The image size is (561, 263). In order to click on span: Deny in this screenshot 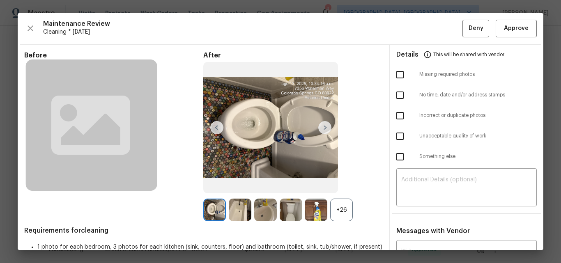, I will do `click(476, 28)`.